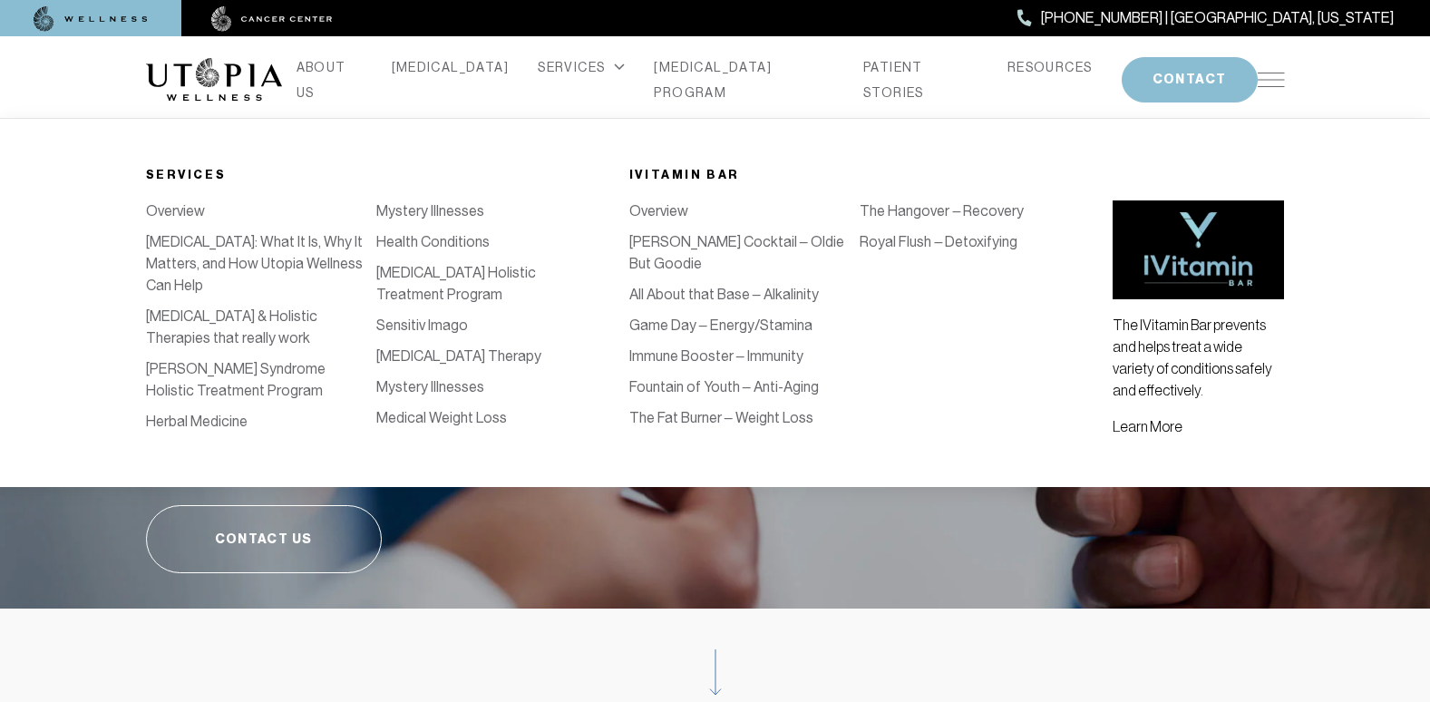 Image resolution: width=1430 pixels, height=702 pixels. I want to click on img: wellness, so click(91, 19).